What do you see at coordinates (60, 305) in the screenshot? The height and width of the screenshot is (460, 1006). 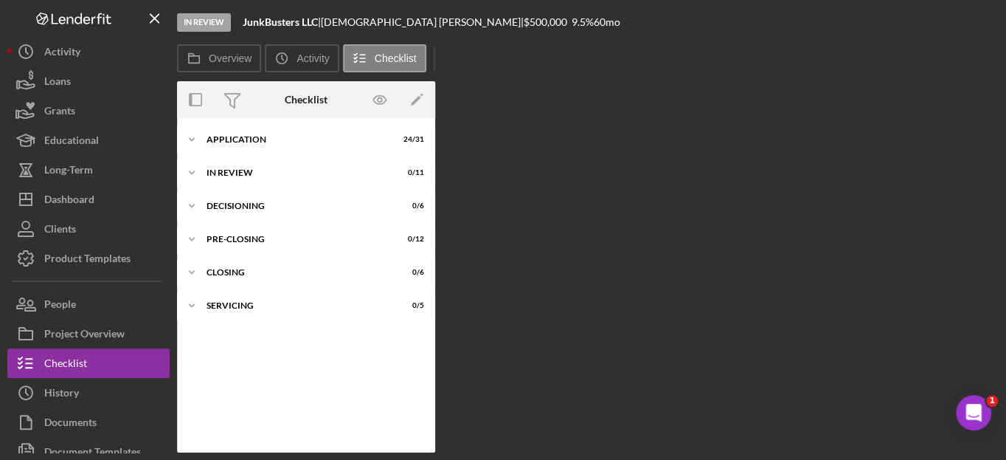 I see `div: People` at bounding box center [60, 305].